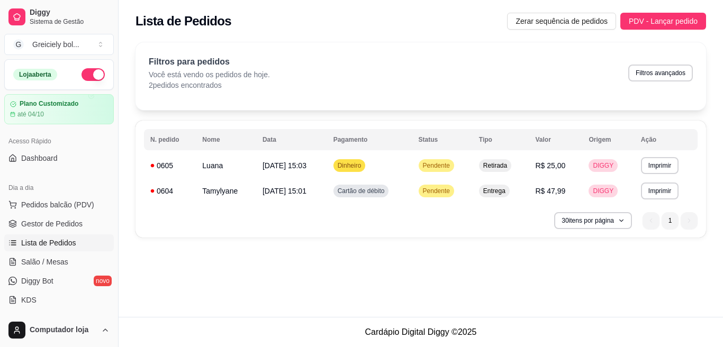 Image resolution: width=723 pixels, height=347 pixels. I want to click on button: Filtros avançados, so click(661, 73).